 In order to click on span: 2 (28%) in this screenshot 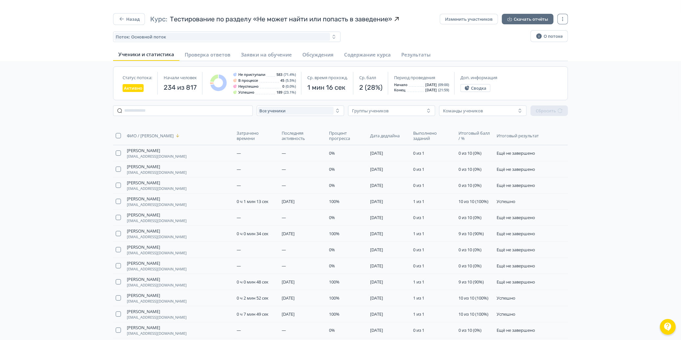, I will do `click(371, 87)`.